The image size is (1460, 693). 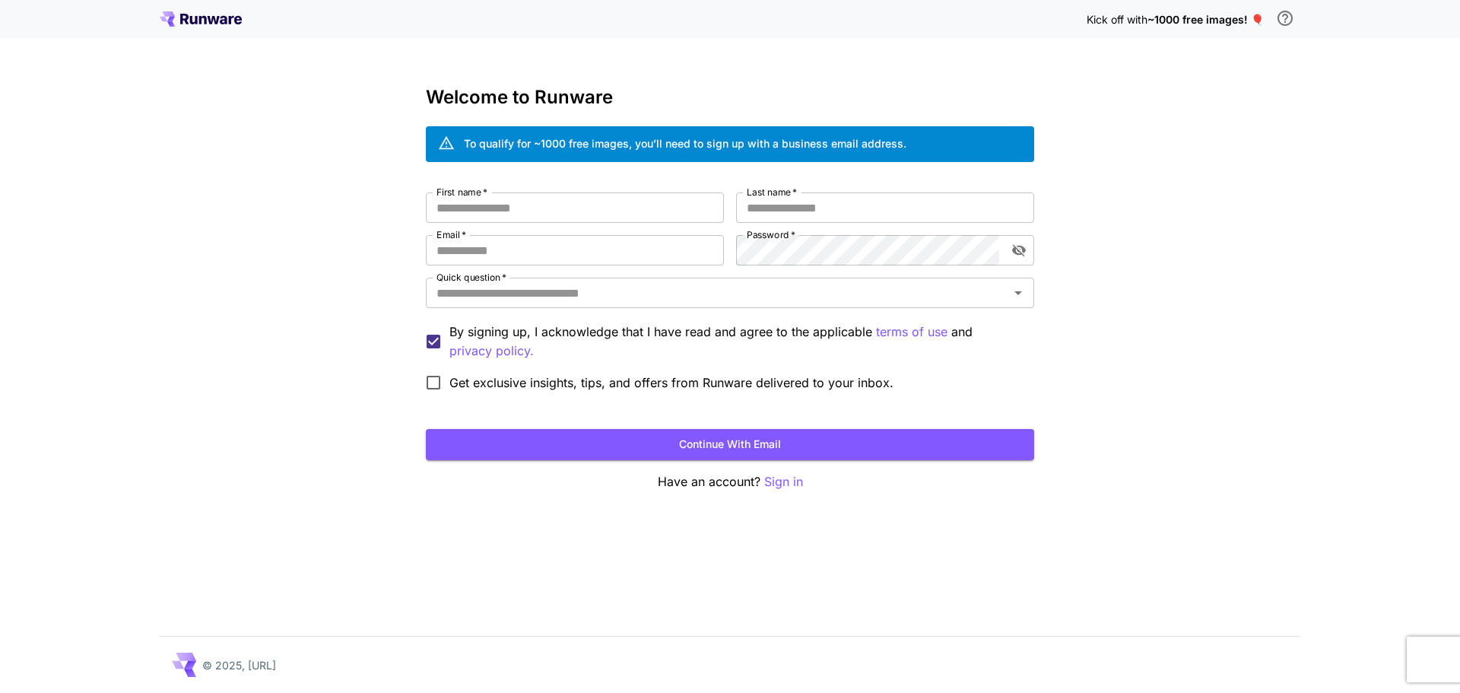 What do you see at coordinates (772, 192) in the screenshot?
I see `label: Last name` at bounding box center [772, 192].